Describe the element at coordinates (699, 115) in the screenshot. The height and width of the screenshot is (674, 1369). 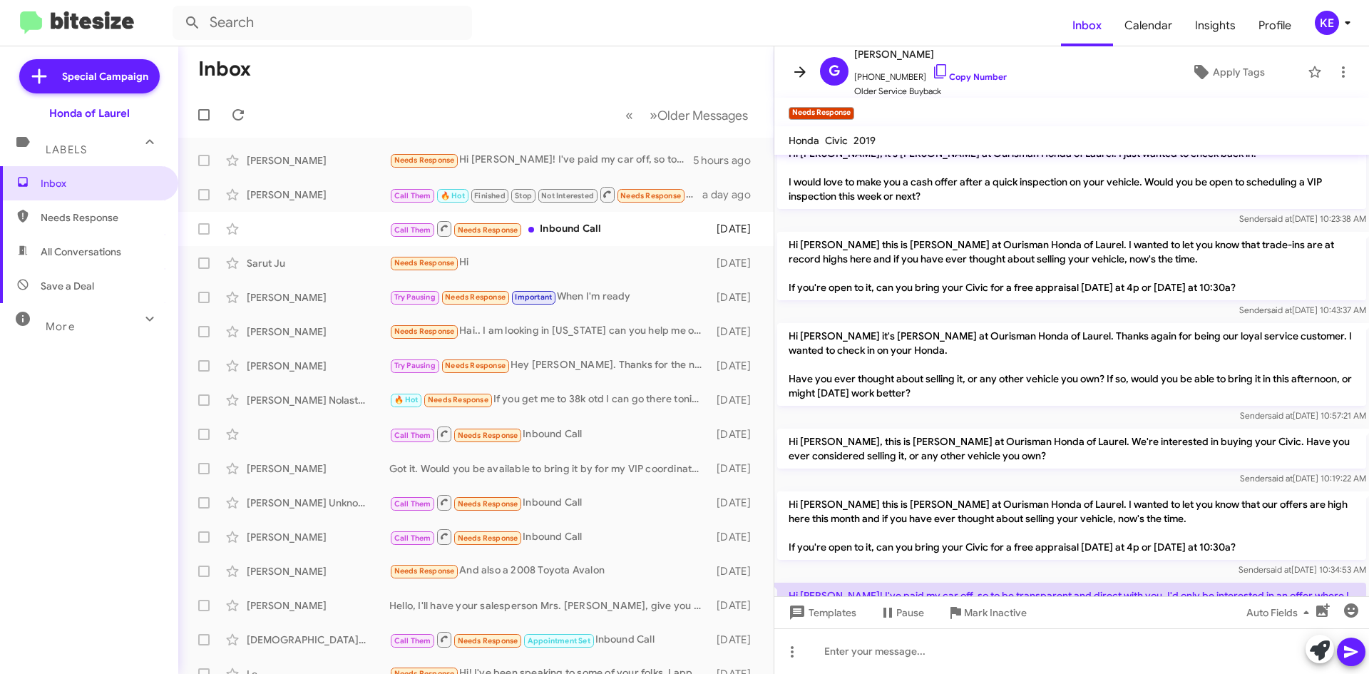
I see `button: Next` at that location.